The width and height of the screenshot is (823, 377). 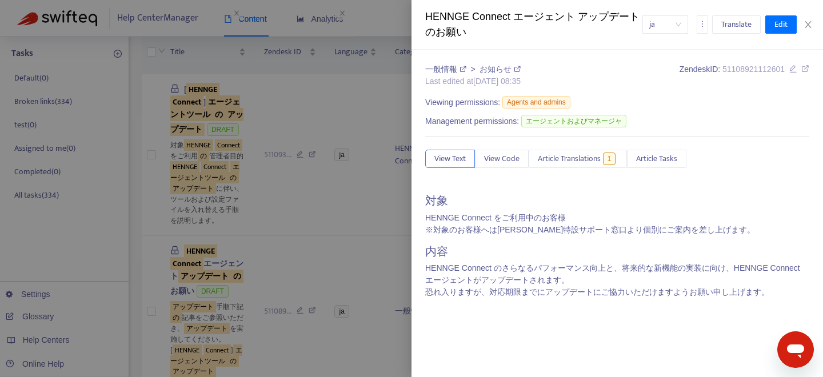 I want to click on span: Management permissions:, so click(x=472, y=121).